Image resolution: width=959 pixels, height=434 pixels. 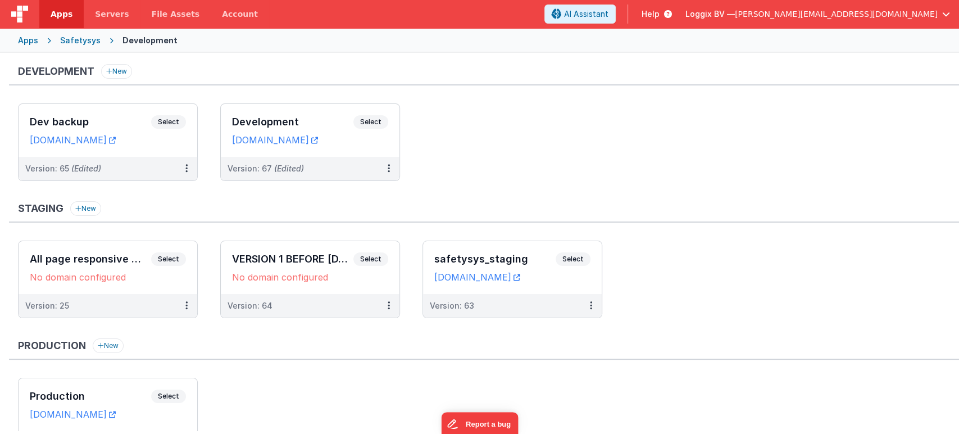 What do you see at coordinates (250, 306) in the screenshot?
I see `div: Version: 64` at bounding box center [250, 306].